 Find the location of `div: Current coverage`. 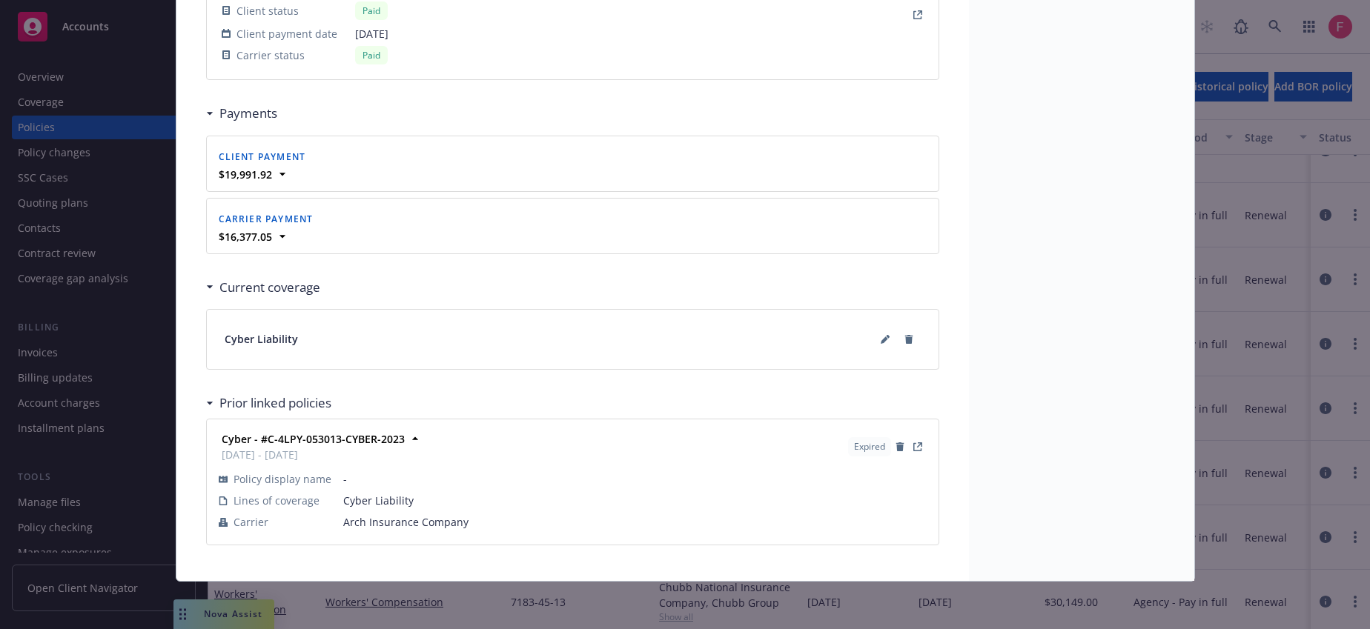

div: Current coverage is located at coordinates (263, 288).